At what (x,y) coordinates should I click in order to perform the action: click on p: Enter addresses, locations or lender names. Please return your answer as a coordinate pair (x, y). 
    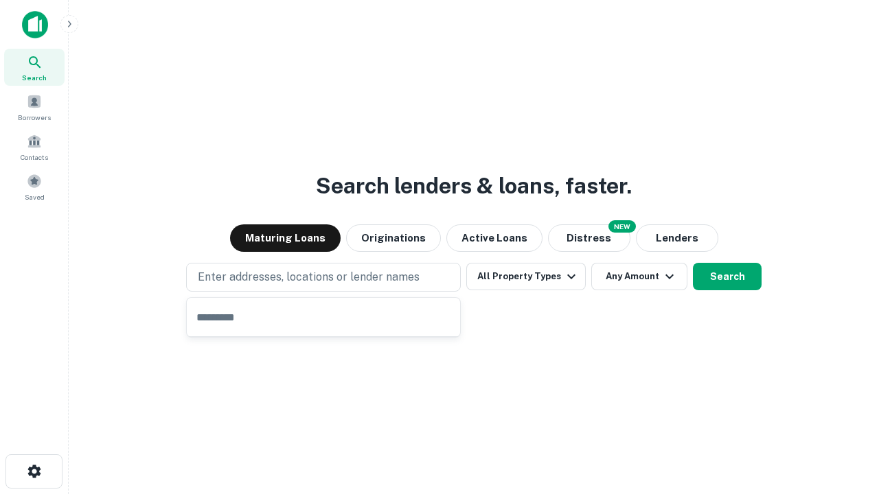
    Looking at the image, I should click on (308, 277).